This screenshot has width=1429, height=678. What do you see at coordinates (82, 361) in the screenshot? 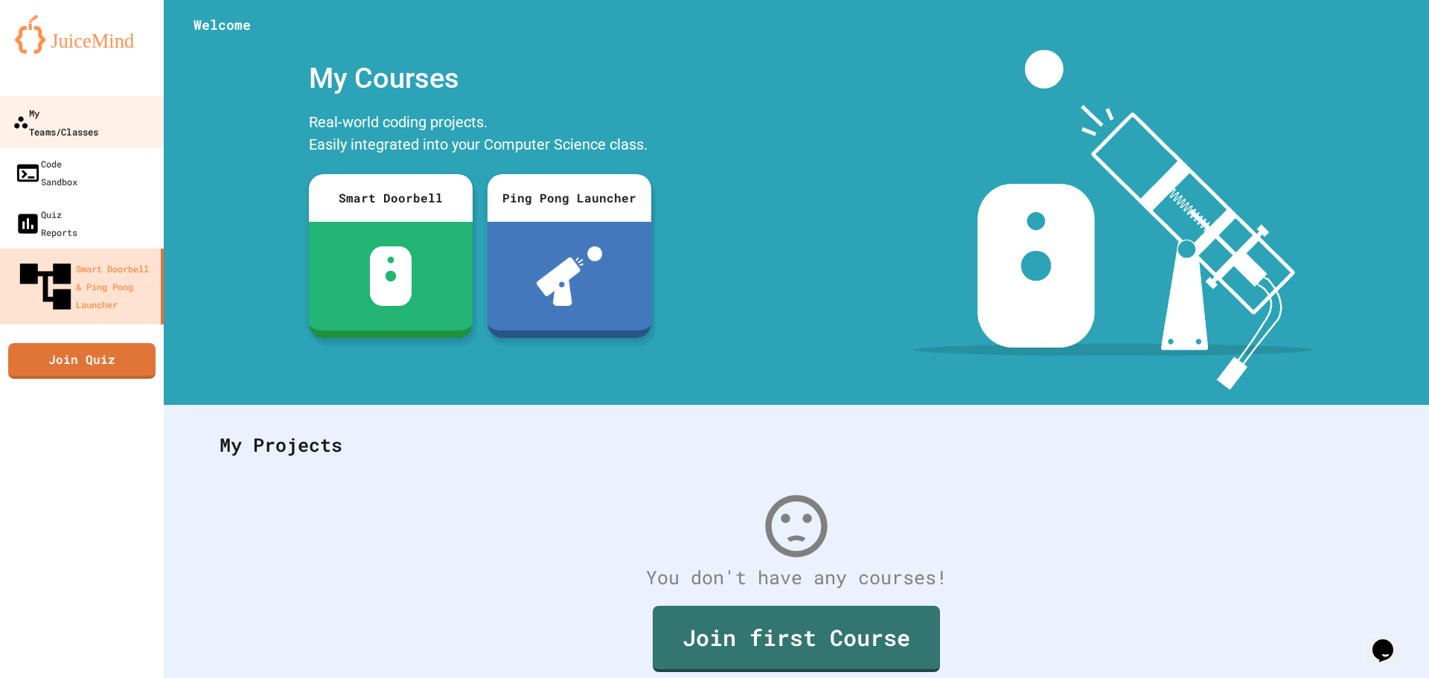
I see `a: Join Quiz` at bounding box center [82, 361].